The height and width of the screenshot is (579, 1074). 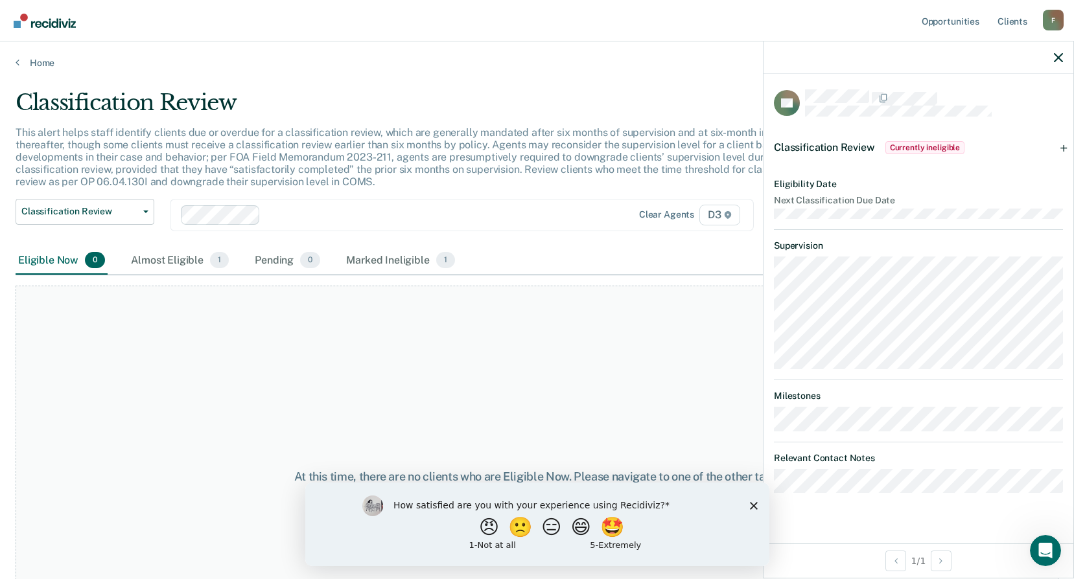 What do you see at coordinates (1053, 20) in the screenshot?
I see `div: F` at bounding box center [1053, 20].